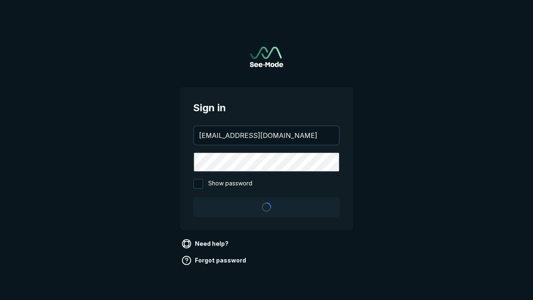 Image resolution: width=533 pixels, height=300 pixels. I want to click on a: Forgot password, so click(214, 260).